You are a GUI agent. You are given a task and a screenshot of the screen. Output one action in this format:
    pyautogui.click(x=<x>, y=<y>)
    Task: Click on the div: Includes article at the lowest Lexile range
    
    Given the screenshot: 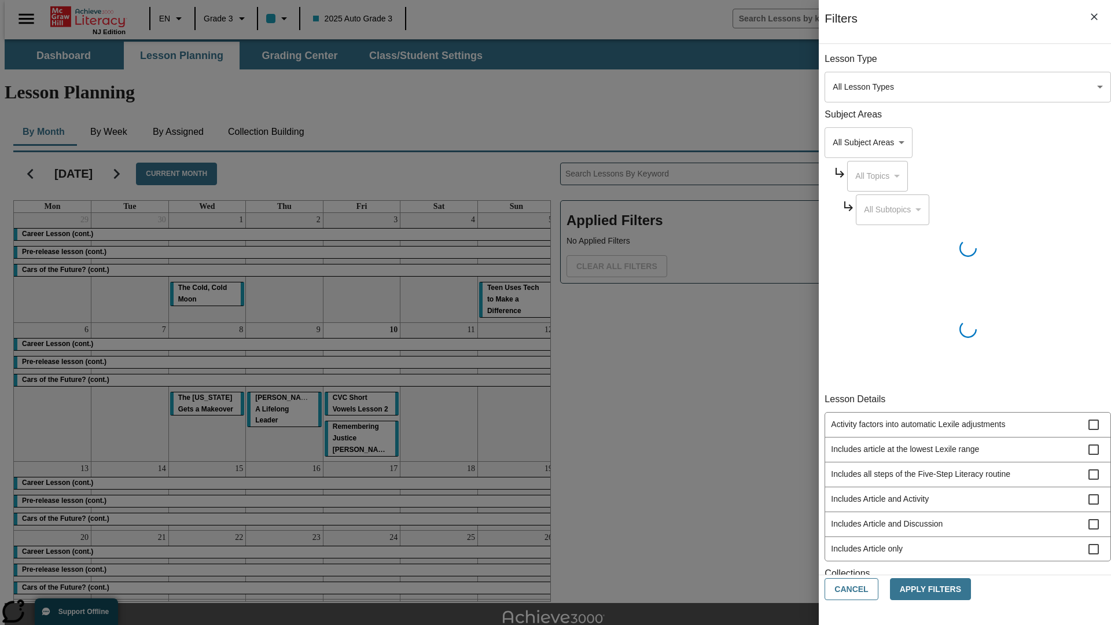 What is the action you would take?
    pyautogui.click(x=967, y=450)
    